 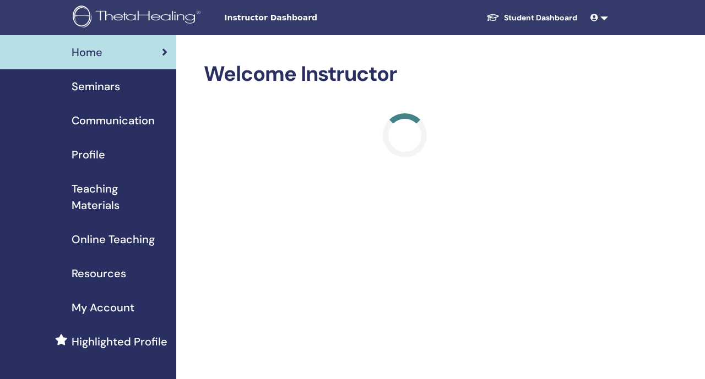 I want to click on span: Seminars, so click(x=96, y=86).